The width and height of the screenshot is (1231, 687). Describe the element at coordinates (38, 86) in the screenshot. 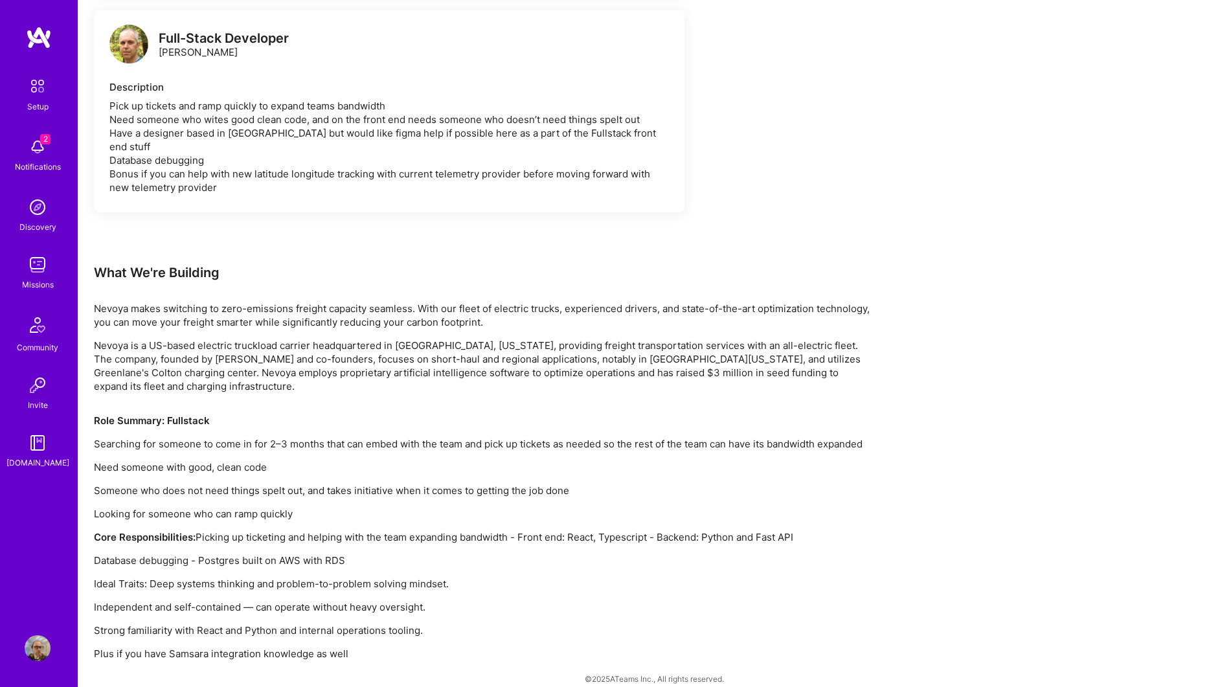

I see `img: setup` at that location.